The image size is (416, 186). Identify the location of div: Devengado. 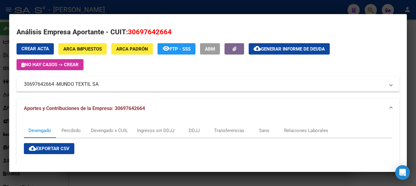
(40, 130).